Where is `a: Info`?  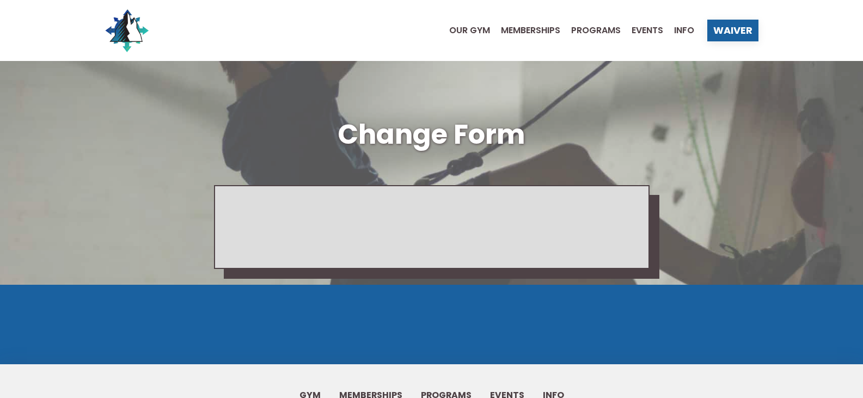
a: Info is located at coordinates (679, 31).